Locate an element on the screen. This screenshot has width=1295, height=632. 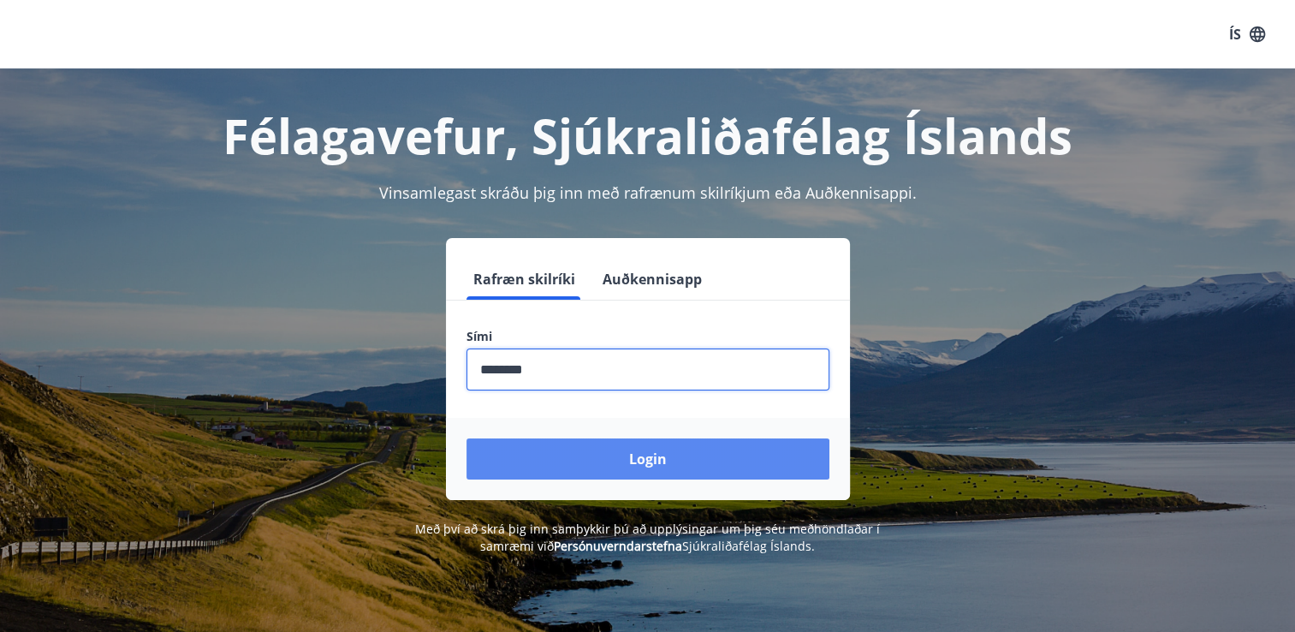
button: Login is located at coordinates (648, 459).